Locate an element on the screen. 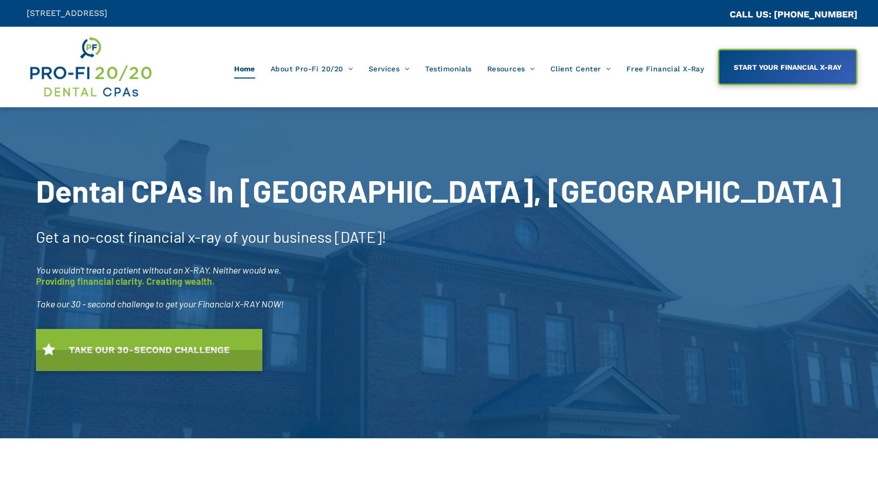 Image resolution: width=878 pixels, height=486 pixels. span: You wouldn’t treat a patient without an X-RAY. Neither would we. is located at coordinates (159, 270).